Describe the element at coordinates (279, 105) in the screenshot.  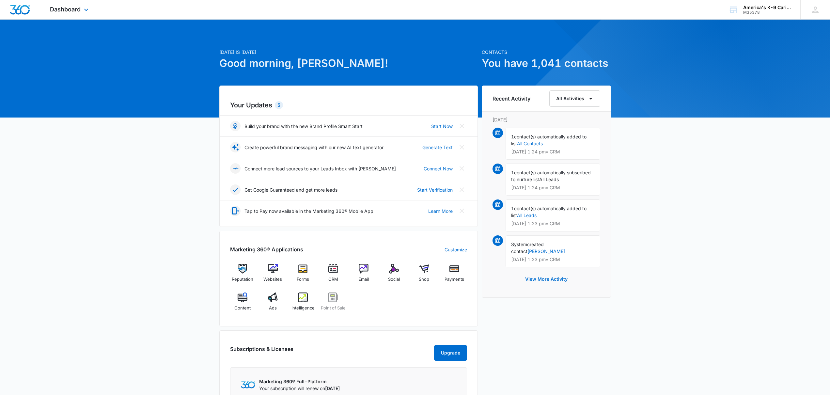
I see `div: 5` at that location.